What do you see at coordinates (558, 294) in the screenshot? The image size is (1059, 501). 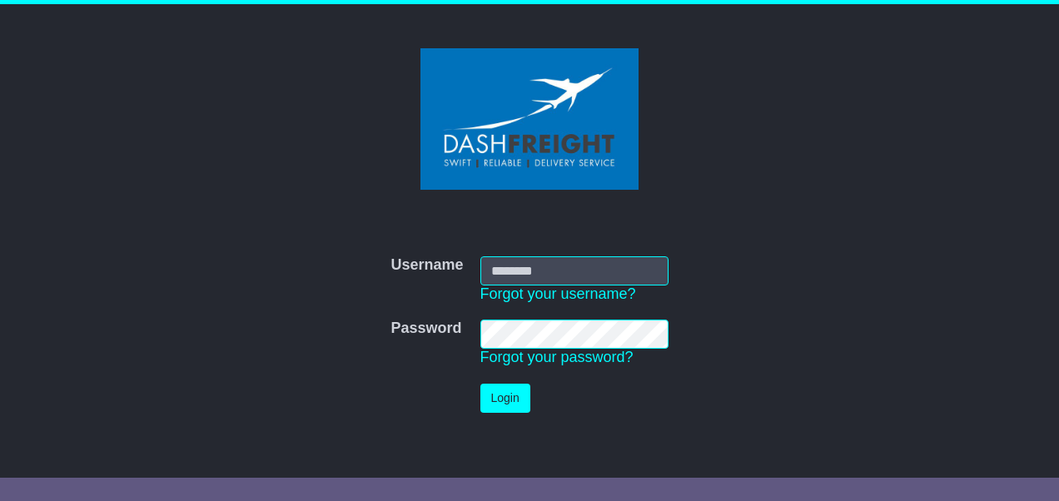 I see `a: Forgot your username?` at bounding box center [558, 294].